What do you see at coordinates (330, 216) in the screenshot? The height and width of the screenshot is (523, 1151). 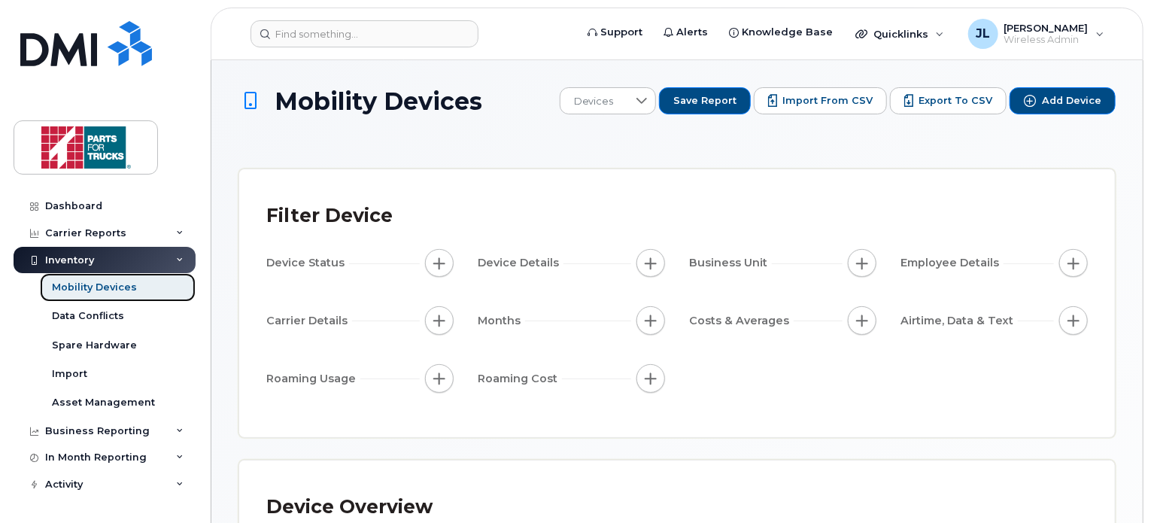 I see `div: Filter Device` at bounding box center [330, 216].